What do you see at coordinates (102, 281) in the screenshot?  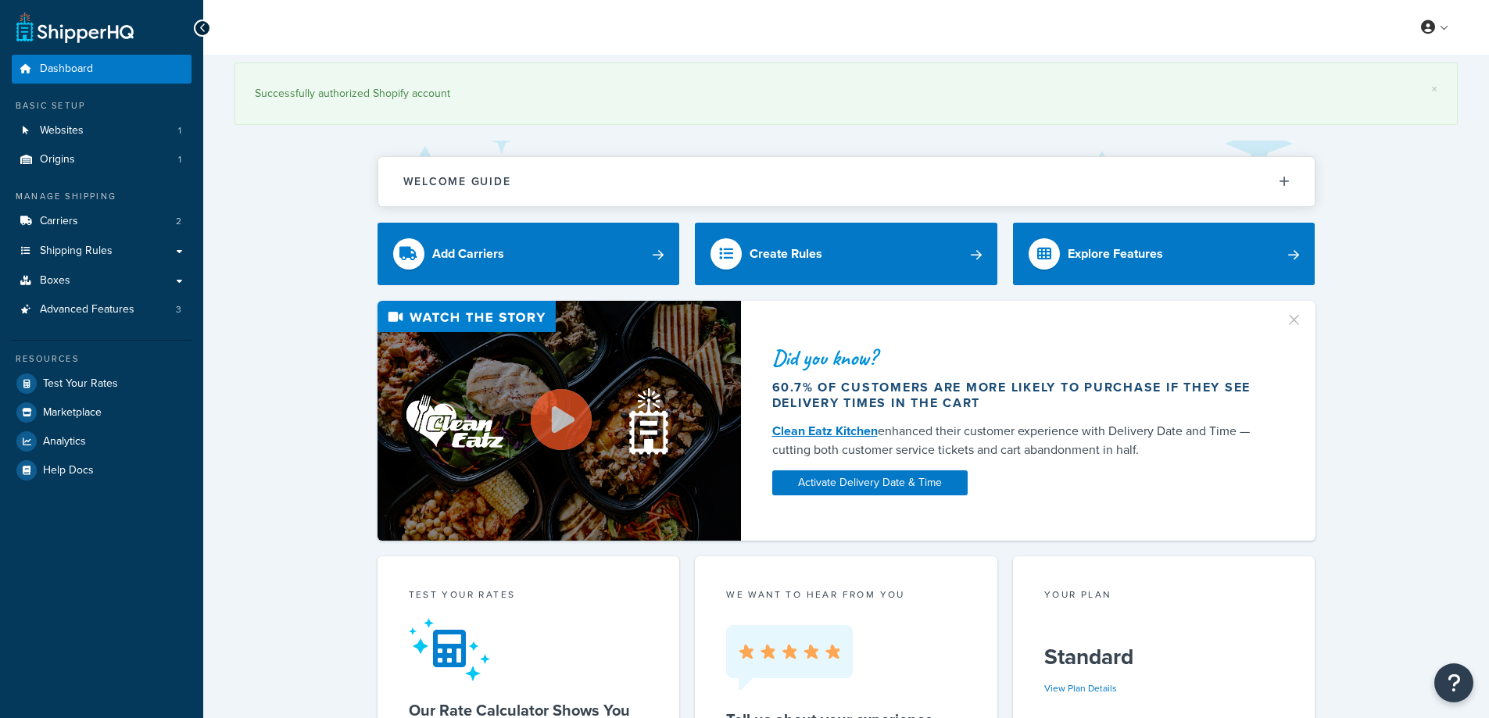 I see `li: Boxes` at bounding box center [102, 281].